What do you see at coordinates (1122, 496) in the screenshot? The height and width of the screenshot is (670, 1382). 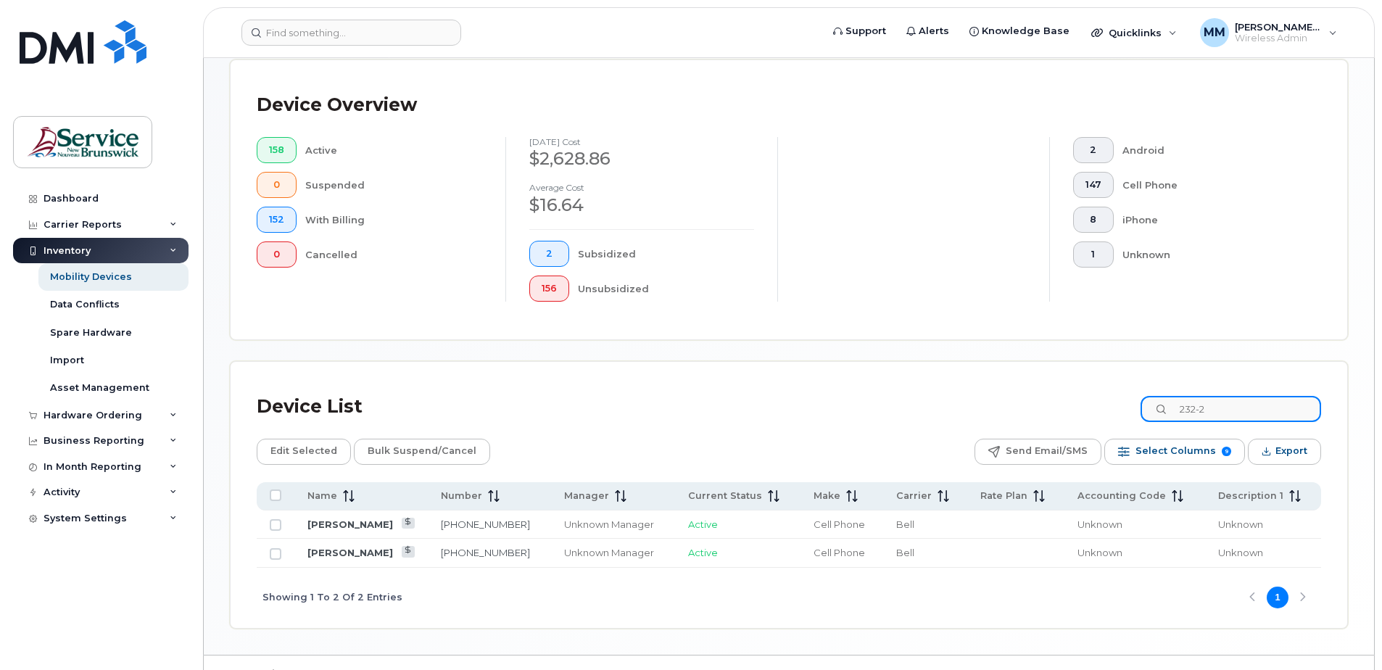 I see `span: Accounting Code` at bounding box center [1122, 496].